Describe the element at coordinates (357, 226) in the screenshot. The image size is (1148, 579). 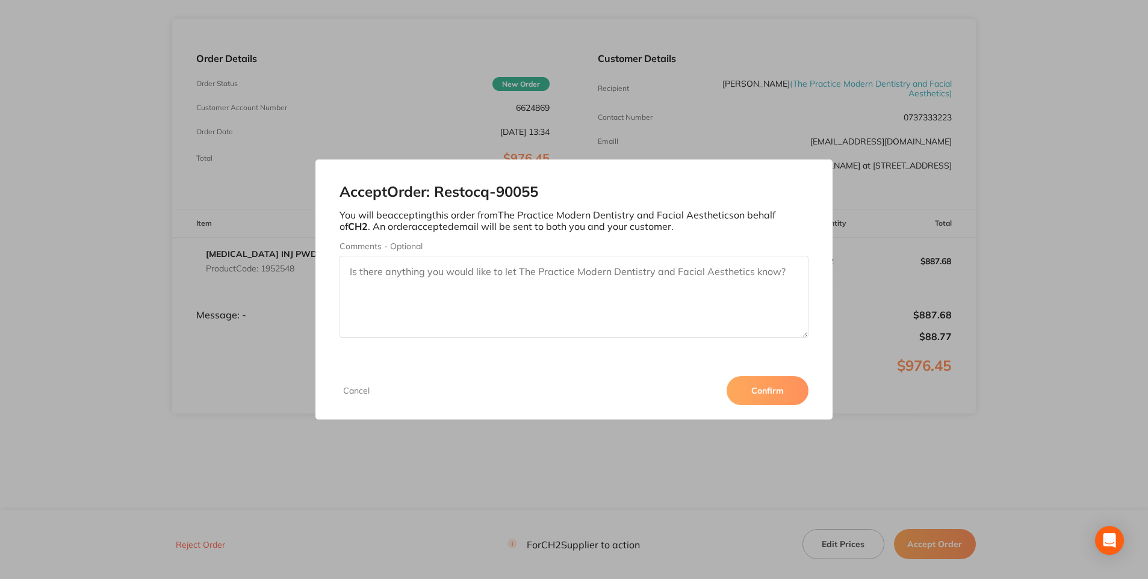
I see `b: CH2` at that location.